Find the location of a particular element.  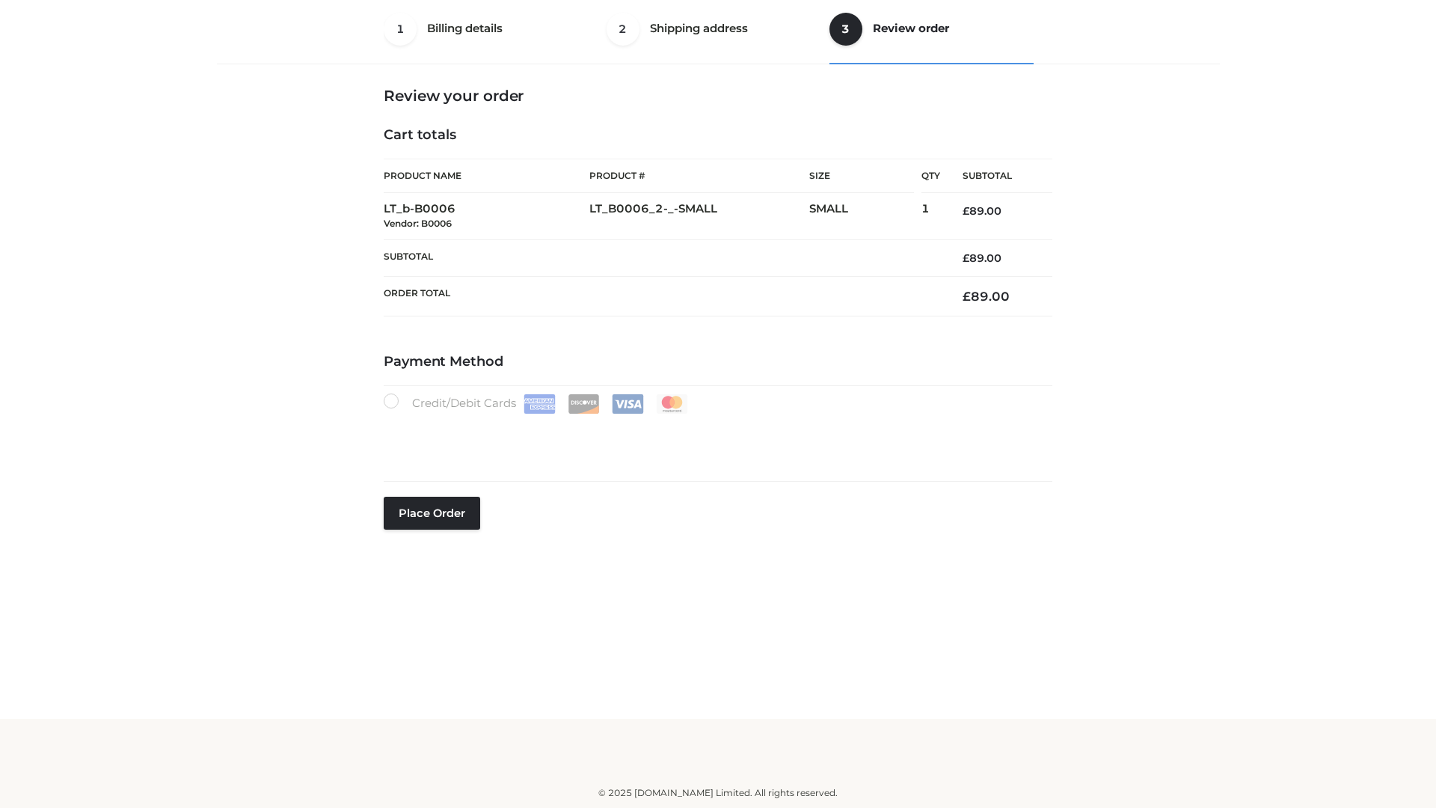

td: LT_b-B0006 is located at coordinates (486, 216).